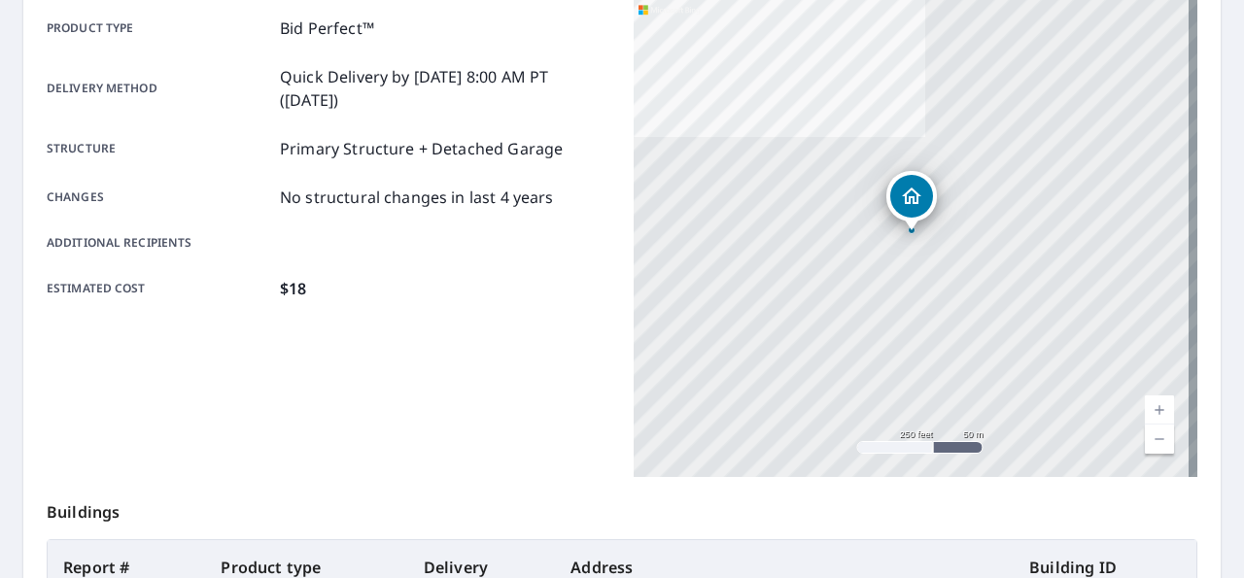 The image size is (1244, 578). What do you see at coordinates (1159, 439) in the screenshot?
I see `a: Current Level 17, Zoom Out` at bounding box center [1159, 439].